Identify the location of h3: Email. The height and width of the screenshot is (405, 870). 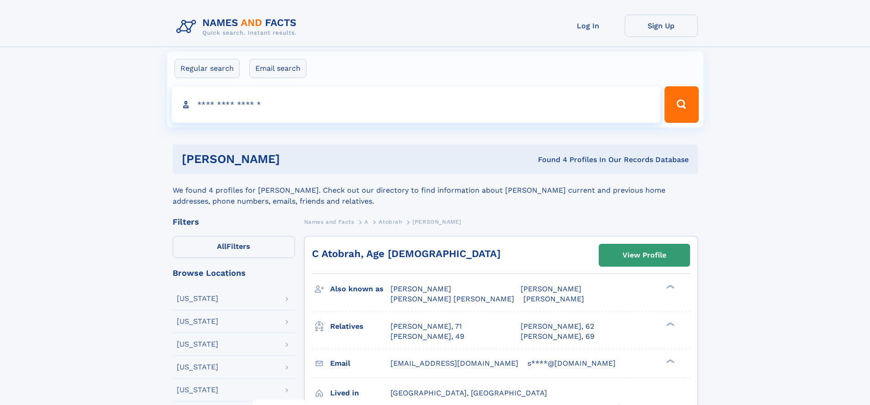
(360, 363).